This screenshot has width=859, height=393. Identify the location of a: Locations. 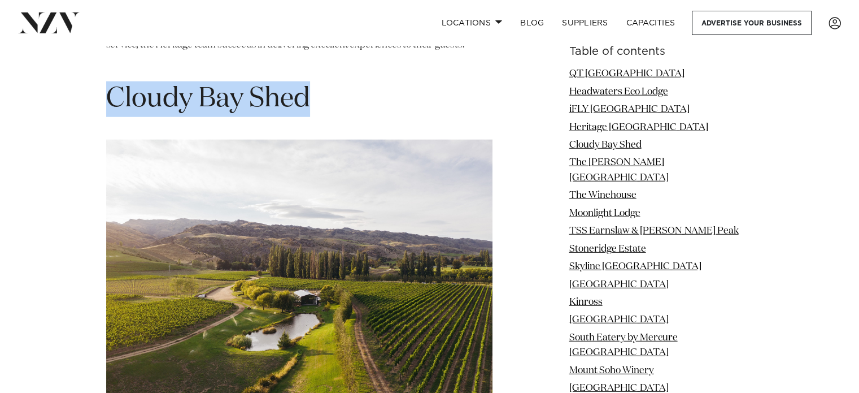
(472, 23).